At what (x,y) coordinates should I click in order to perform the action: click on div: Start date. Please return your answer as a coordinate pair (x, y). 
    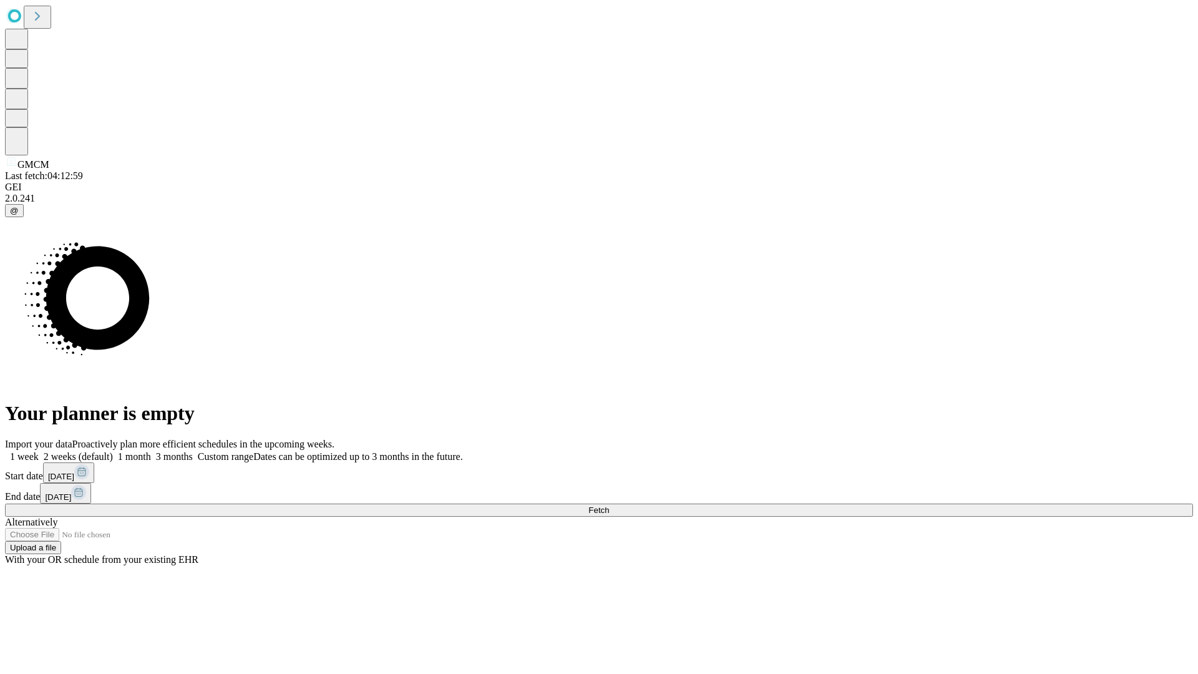
    Looking at the image, I should click on (599, 472).